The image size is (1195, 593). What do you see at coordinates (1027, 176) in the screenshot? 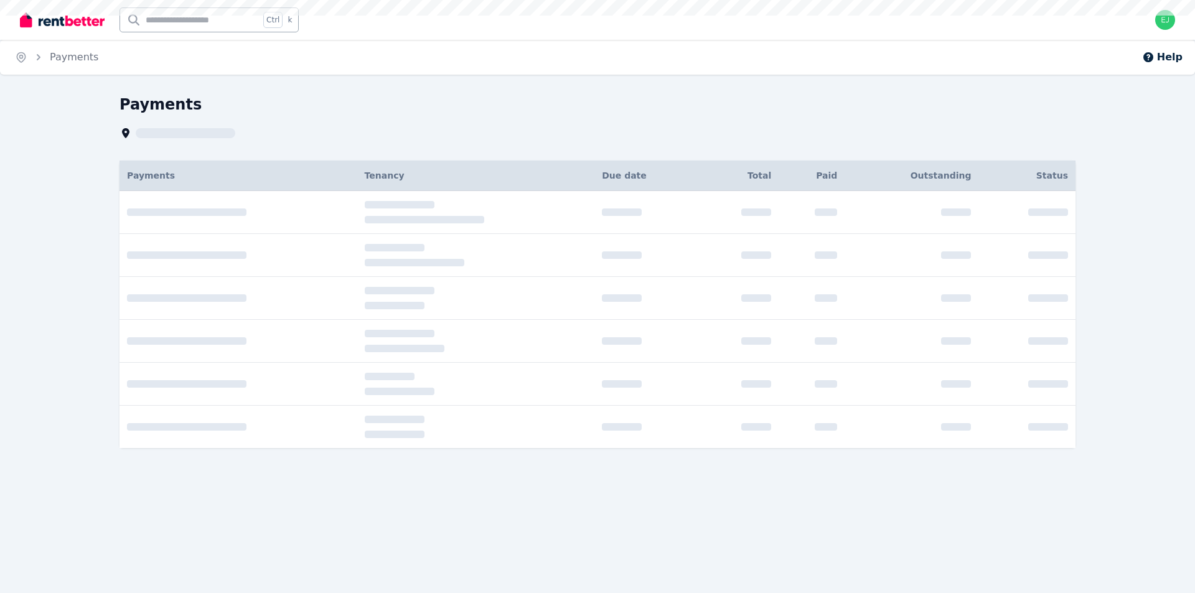
I see `th: Status` at bounding box center [1027, 176].